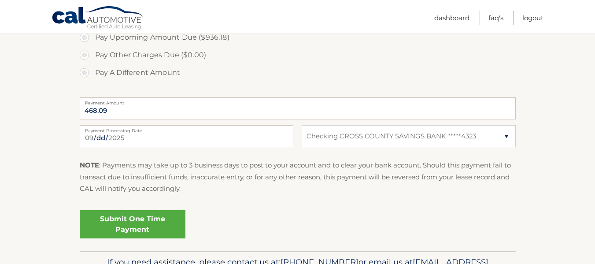 This screenshot has height=264, width=595. Describe the element at coordinates (298, 101) in the screenshot. I see `label: Payment Amount` at that location.